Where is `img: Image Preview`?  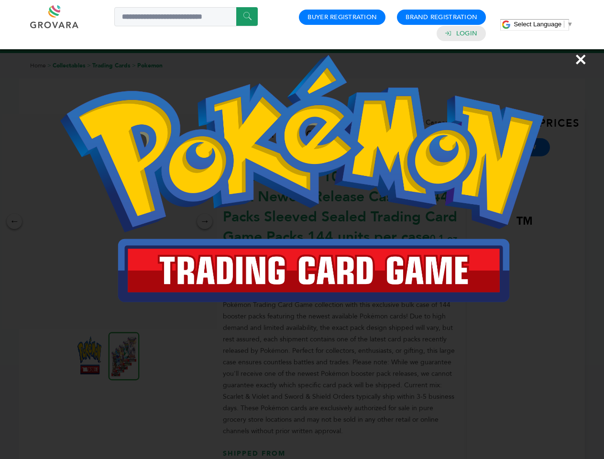
img: Image Preview is located at coordinates (302, 178).